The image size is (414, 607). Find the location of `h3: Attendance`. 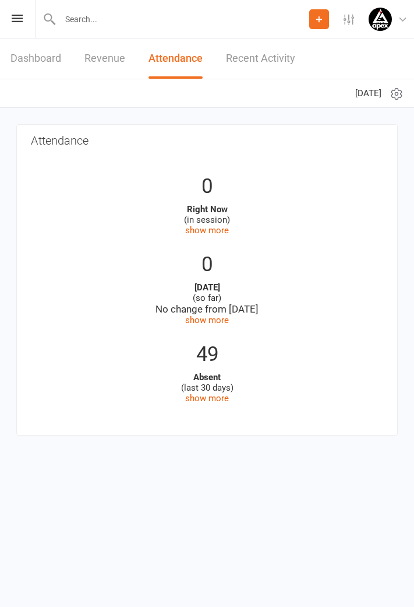

h3: Attendance is located at coordinates (207, 140).